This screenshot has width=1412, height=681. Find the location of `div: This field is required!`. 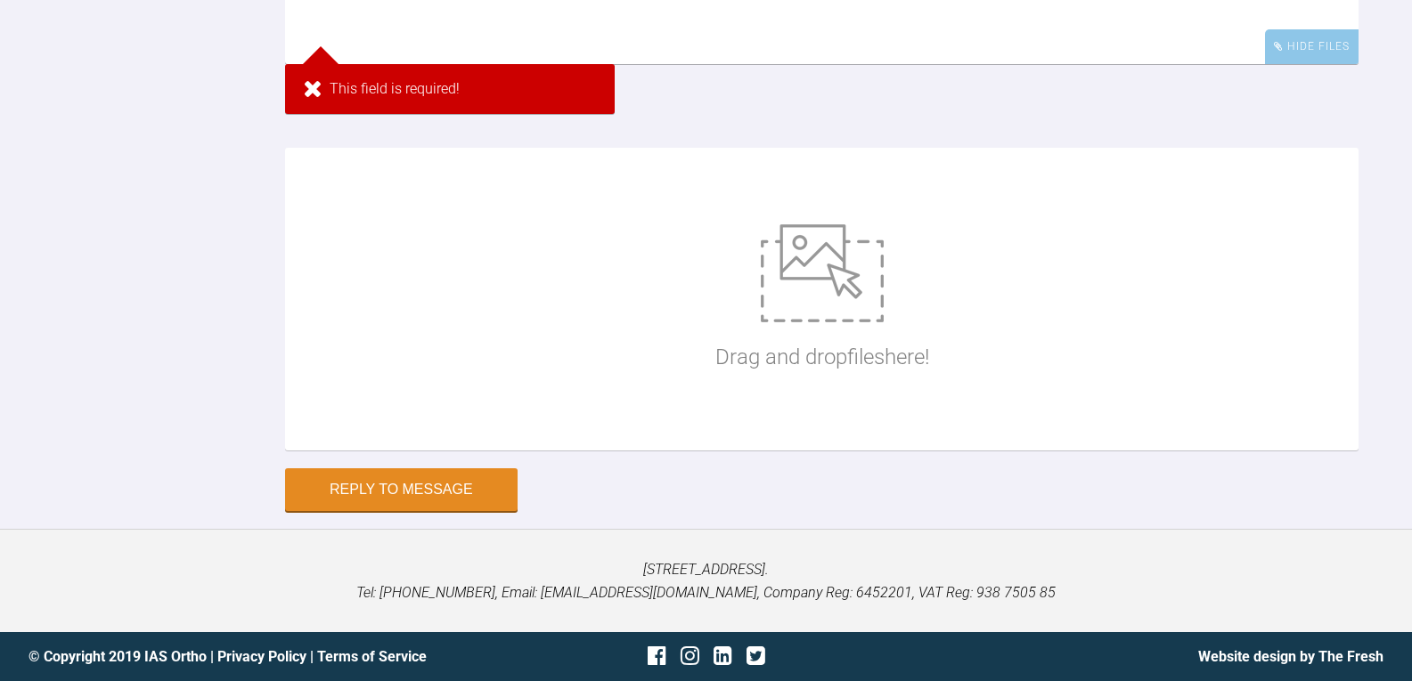

div: This field is required! is located at coordinates (450, 89).